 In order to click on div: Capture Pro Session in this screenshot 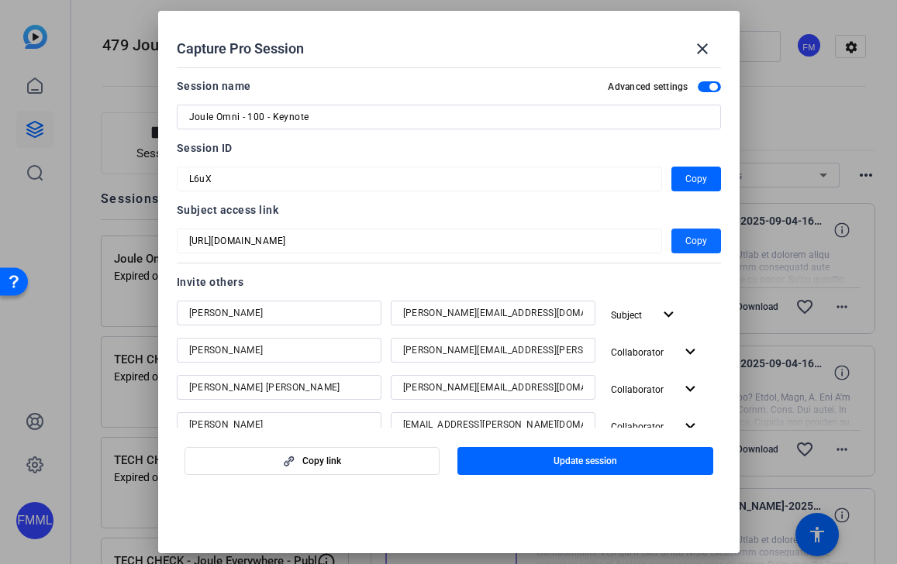, I will do `click(449, 49)`.